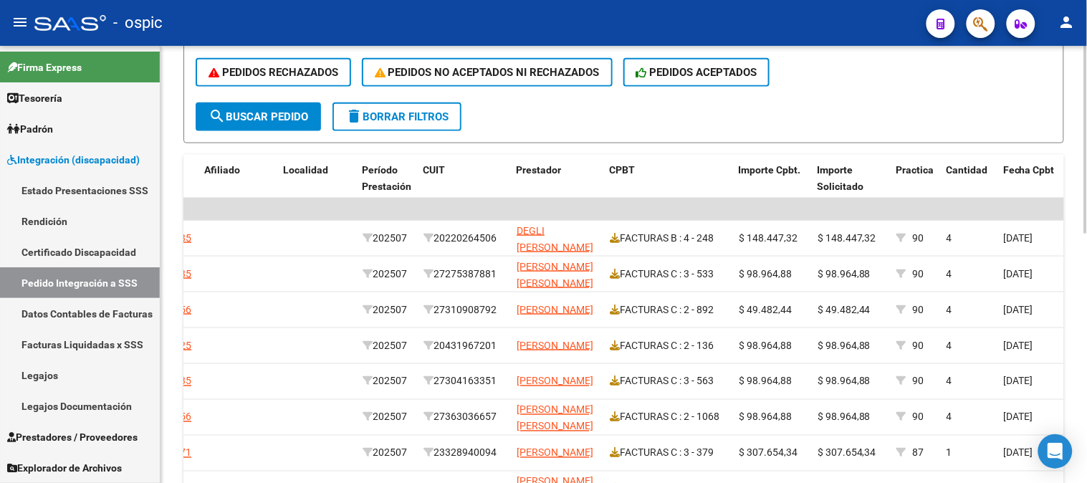  What do you see at coordinates (273, 72) in the screenshot?
I see `span: PEDIDOS RECHAZADOS` at bounding box center [273, 72].